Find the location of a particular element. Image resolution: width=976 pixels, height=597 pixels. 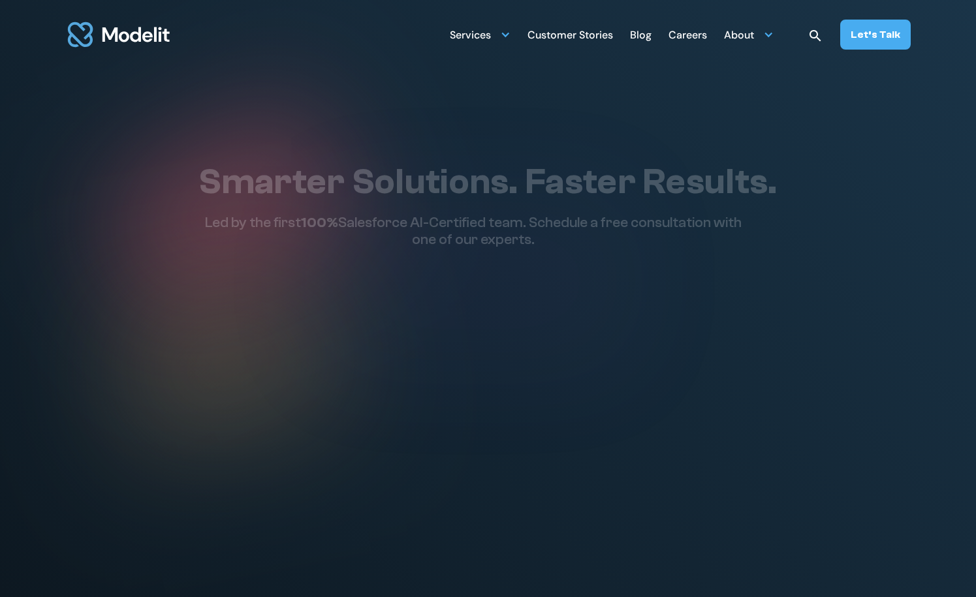

a: Careers is located at coordinates (687, 34).